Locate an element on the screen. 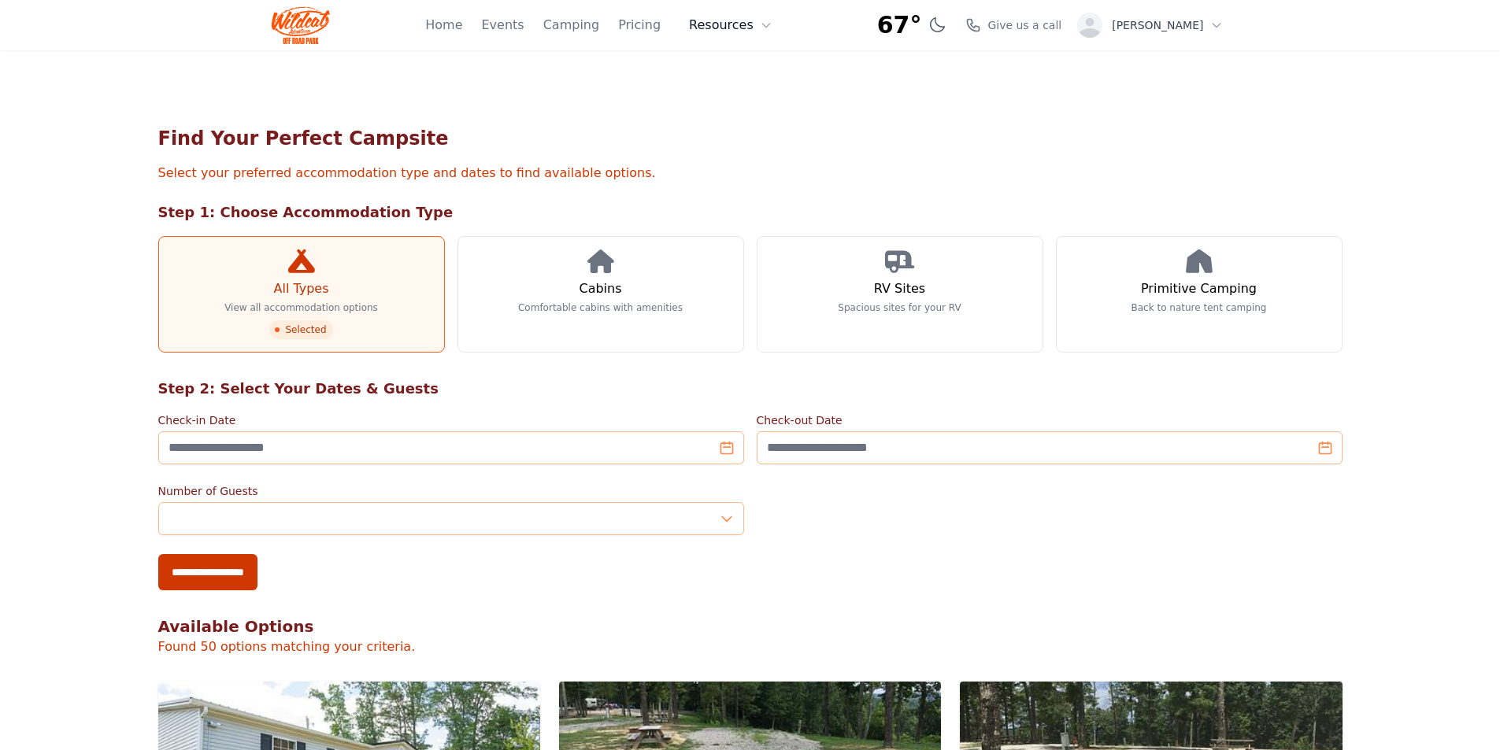  p: Select your preferred accommodation type and dates to find available options. is located at coordinates (750, 173).